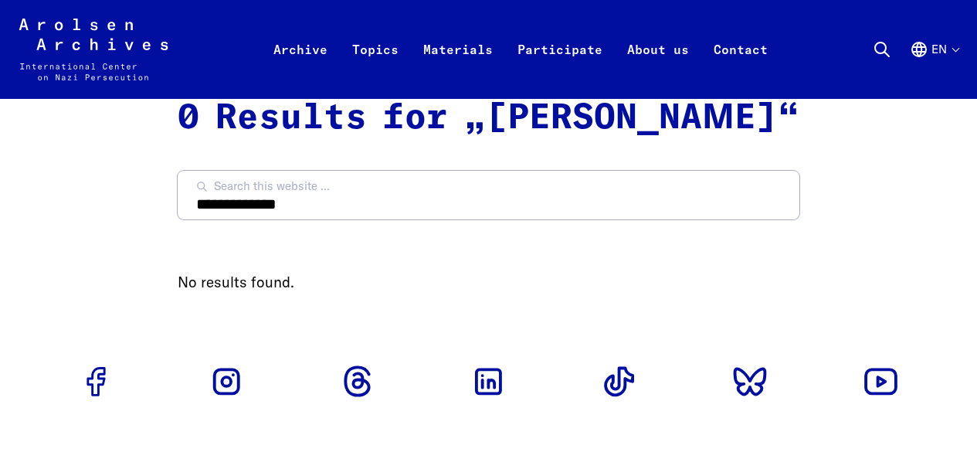  I want to click on a: Go to Linkedin profile, so click(488, 381).